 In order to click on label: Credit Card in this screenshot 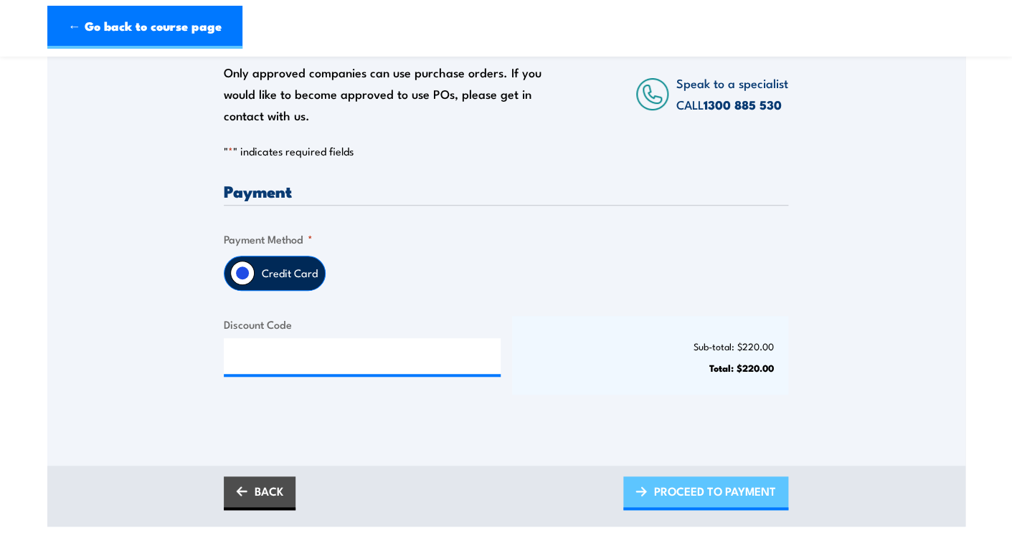, I will do `click(290, 273)`.